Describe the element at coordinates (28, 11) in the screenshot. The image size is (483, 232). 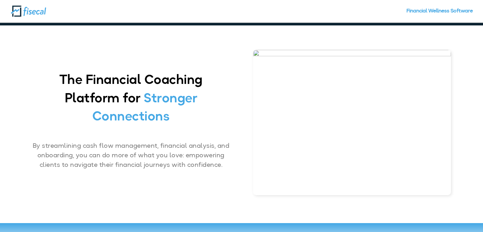
I see `img: Fisecal` at that location.